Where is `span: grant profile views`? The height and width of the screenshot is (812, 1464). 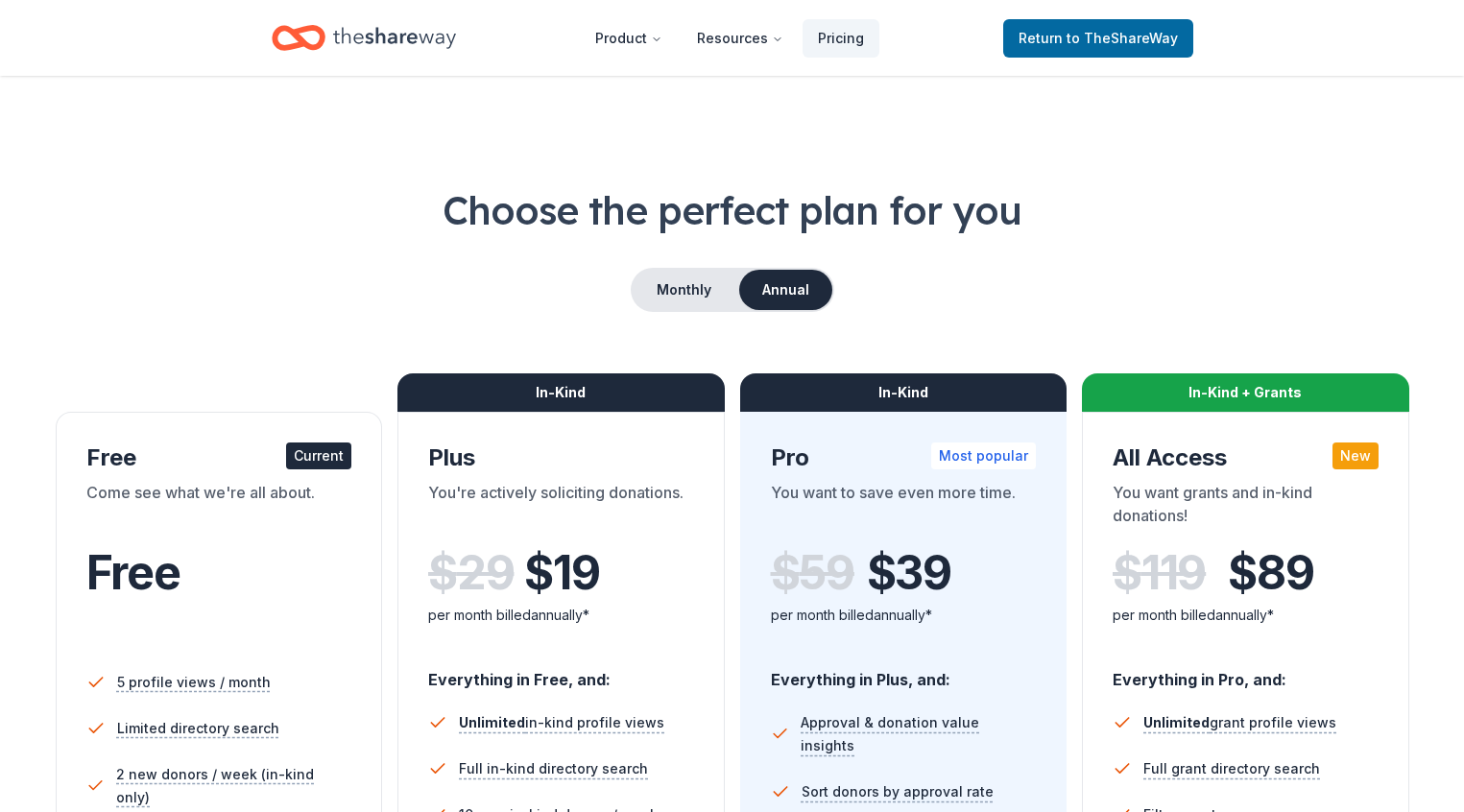 span: grant profile views is located at coordinates (1240, 722).